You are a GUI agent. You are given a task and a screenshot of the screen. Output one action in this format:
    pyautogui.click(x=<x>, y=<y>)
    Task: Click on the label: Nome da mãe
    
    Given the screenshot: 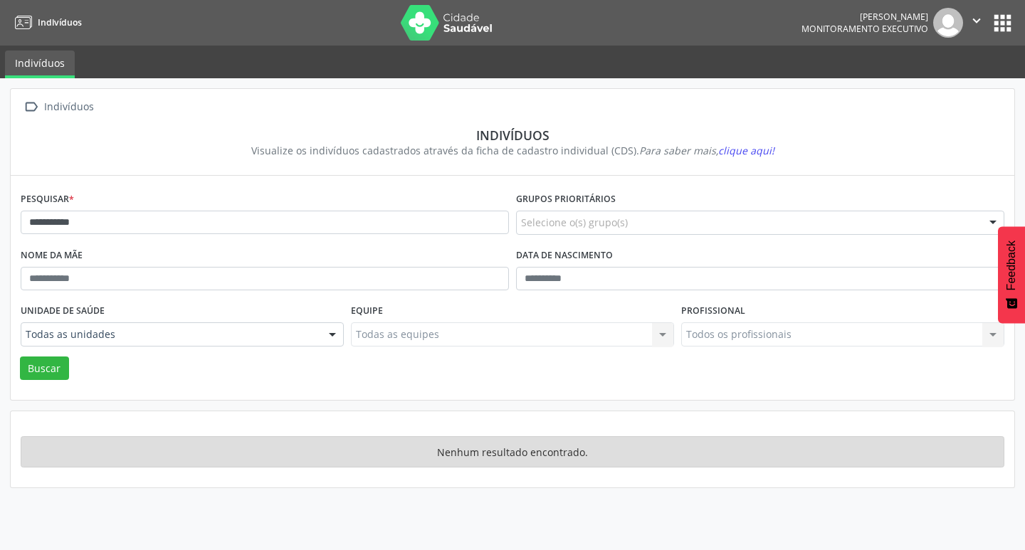 What is the action you would take?
    pyautogui.click(x=51, y=255)
    